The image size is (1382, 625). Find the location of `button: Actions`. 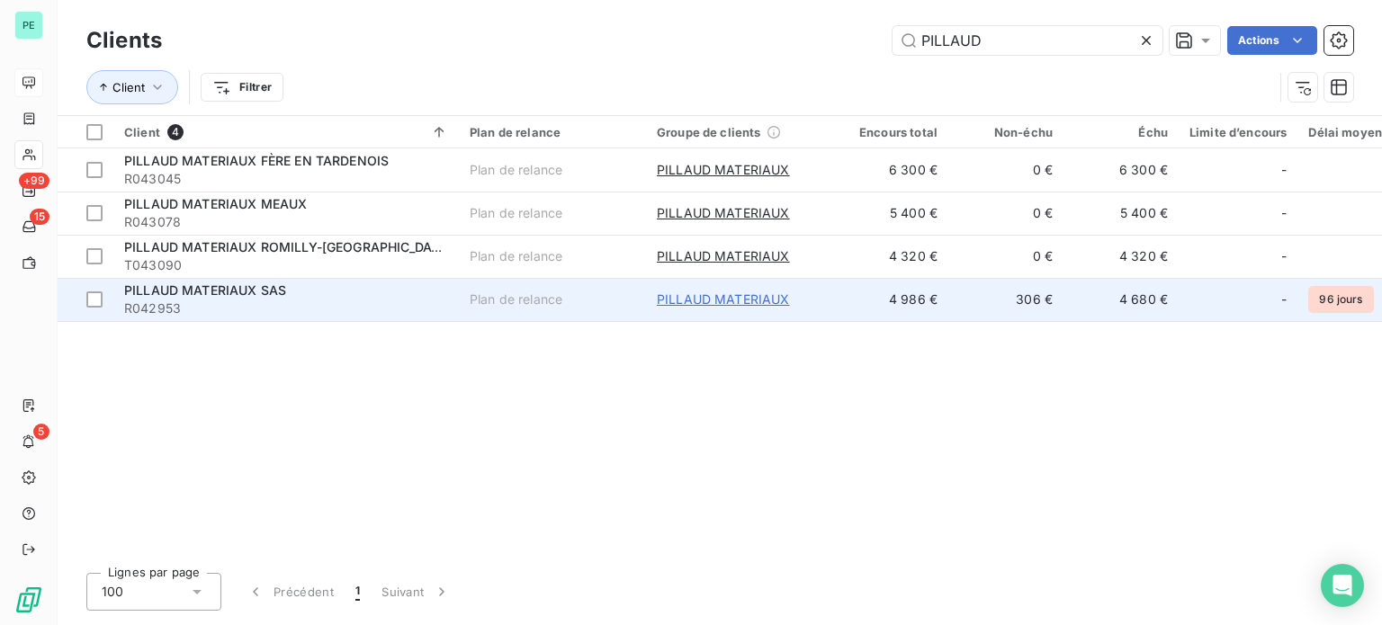

button: Actions is located at coordinates (1272, 40).